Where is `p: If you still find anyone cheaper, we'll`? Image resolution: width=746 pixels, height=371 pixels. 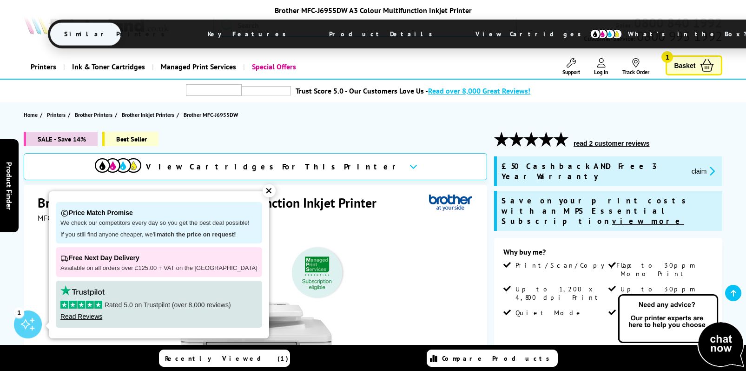 p: If you still find anyone cheaper, we'll is located at coordinates (159, 234).